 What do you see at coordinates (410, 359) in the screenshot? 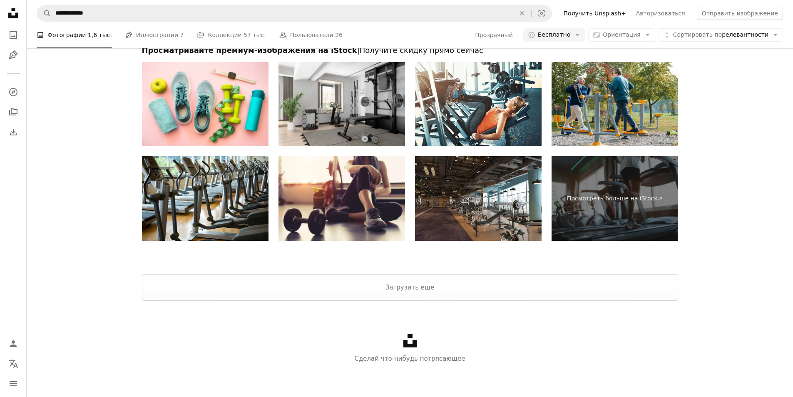
I see `font: Сделай что-нибудь потрясающее` at bounding box center [410, 359].